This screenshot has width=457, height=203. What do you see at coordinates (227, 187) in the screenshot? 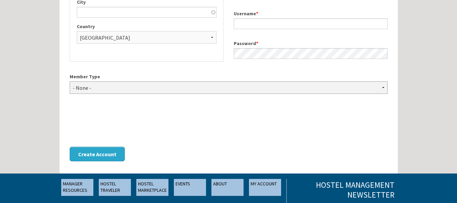
I see `a: ABOUT` at bounding box center [227, 187].